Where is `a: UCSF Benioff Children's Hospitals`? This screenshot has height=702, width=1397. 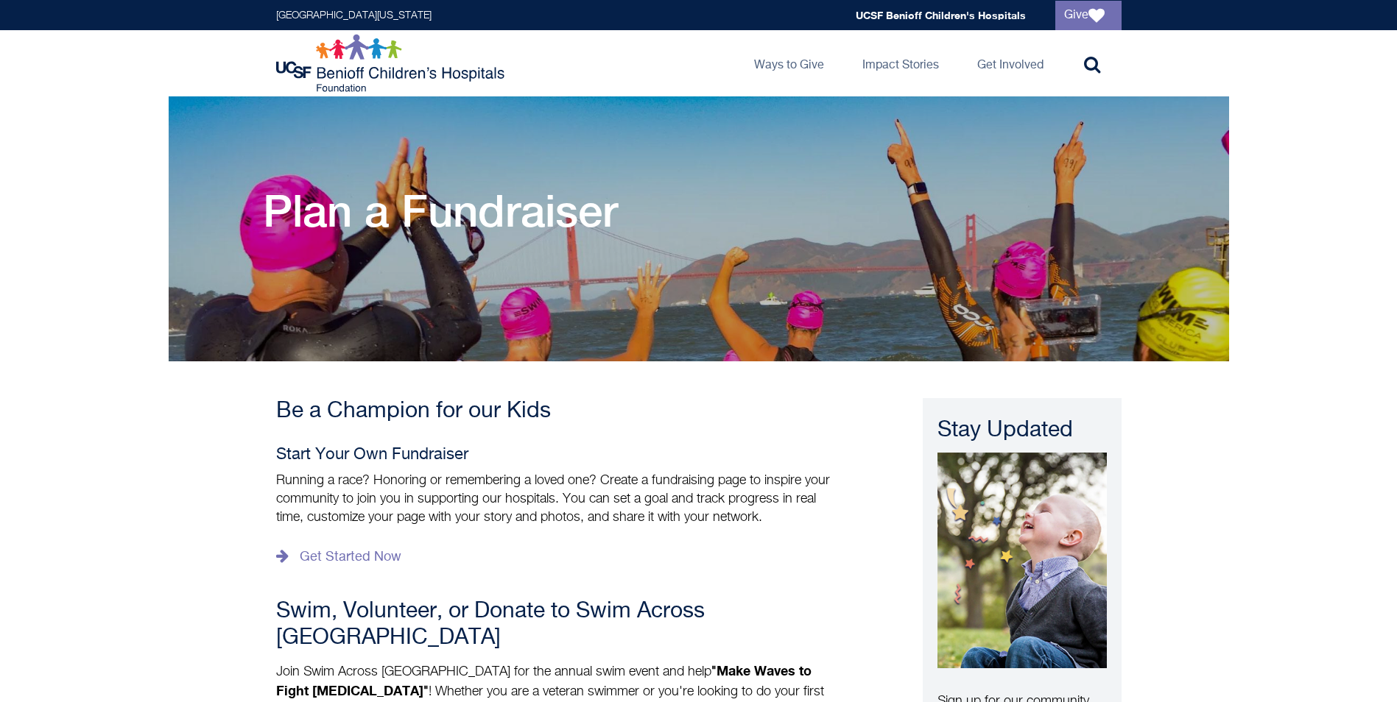
a: UCSF Benioff Children's Hospitals is located at coordinates (940, 15).